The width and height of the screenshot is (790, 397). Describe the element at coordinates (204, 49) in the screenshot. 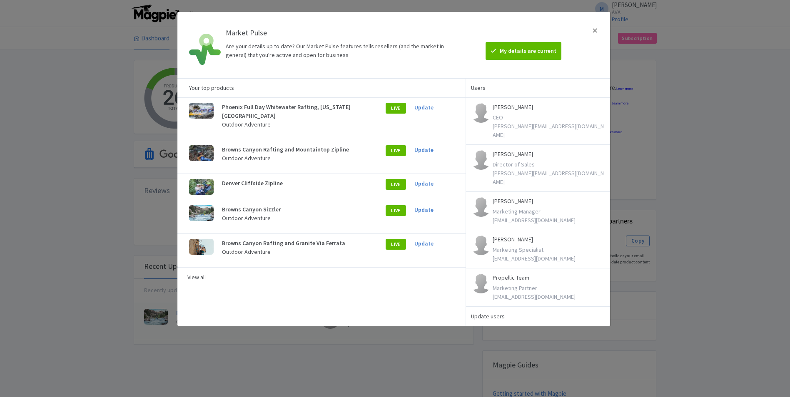

I see `img: market_pulse-1-0a5220b3d29e4a0de46fb7534bebe030.svg` at that location.